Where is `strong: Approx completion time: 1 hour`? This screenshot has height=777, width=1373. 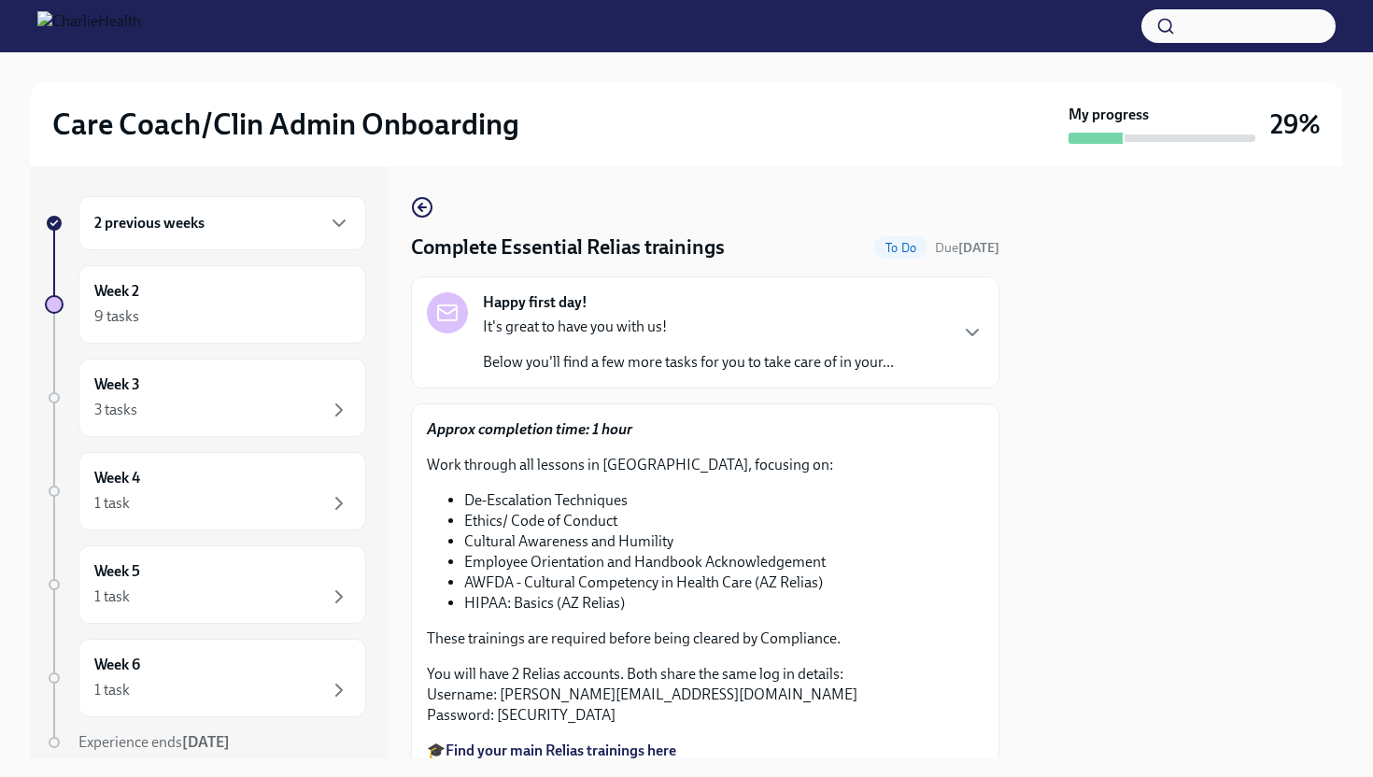
strong: Approx completion time: 1 hour is located at coordinates (529, 429).